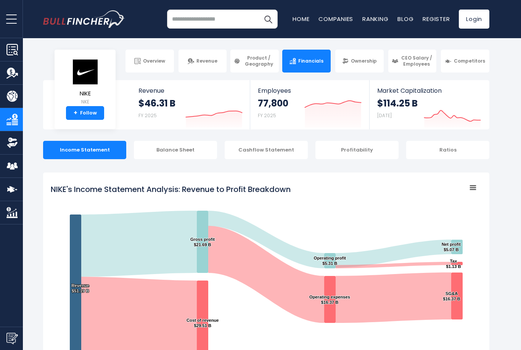  What do you see at coordinates (306, 61) in the screenshot?
I see `a: Financials` at bounding box center [306, 61].